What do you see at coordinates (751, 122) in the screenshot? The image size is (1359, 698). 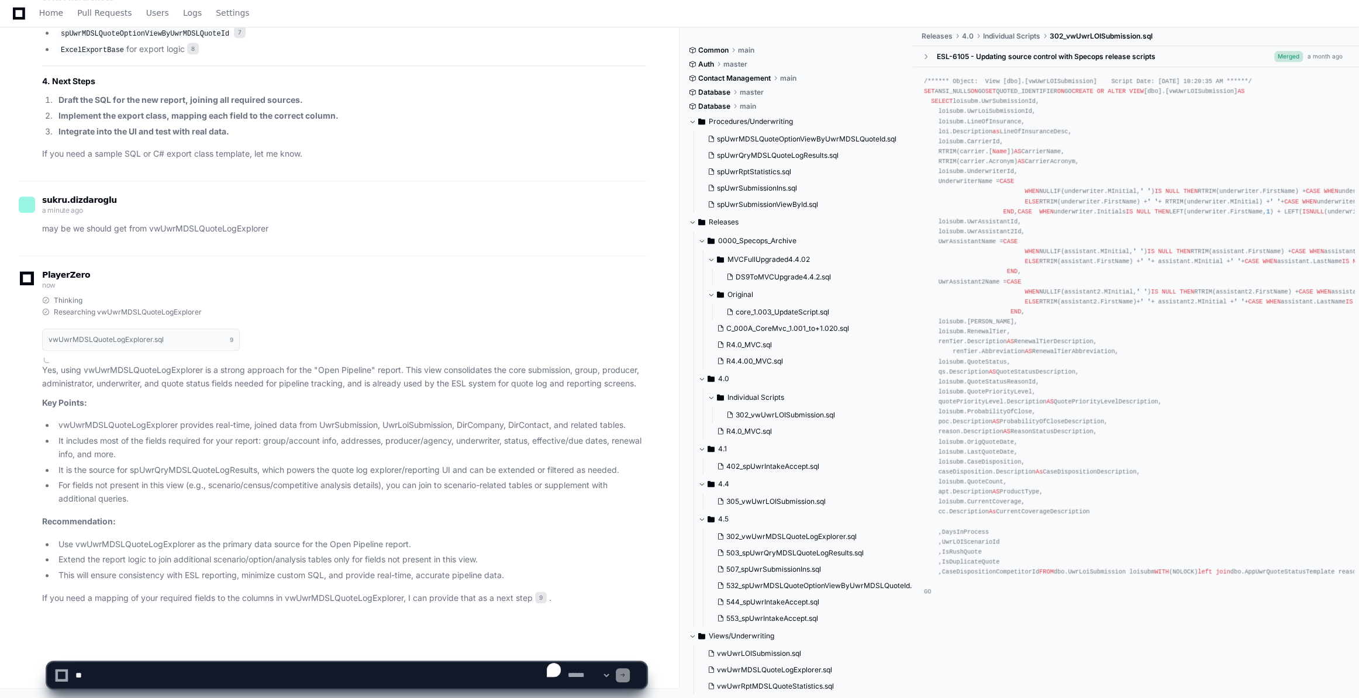 I see `span: Procedures/Underwriting` at bounding box center [751, 122].